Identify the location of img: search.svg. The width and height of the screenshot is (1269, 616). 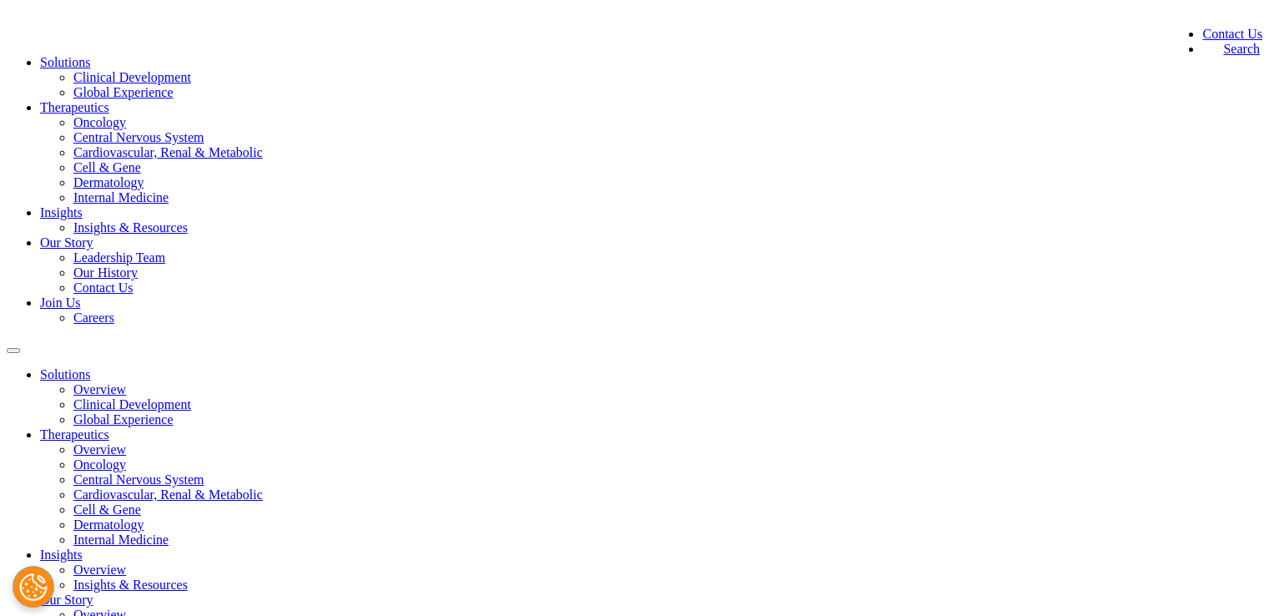
(1210, 50).